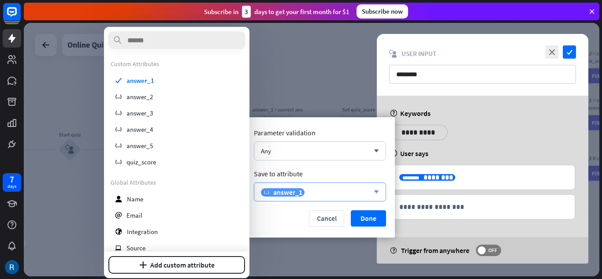 The width and height of the screenshot is (602, 279). What do you see at coordinates (320, 174) in the screenshot?
I see `div: Save to attribute` at bounding box center [320, 174].